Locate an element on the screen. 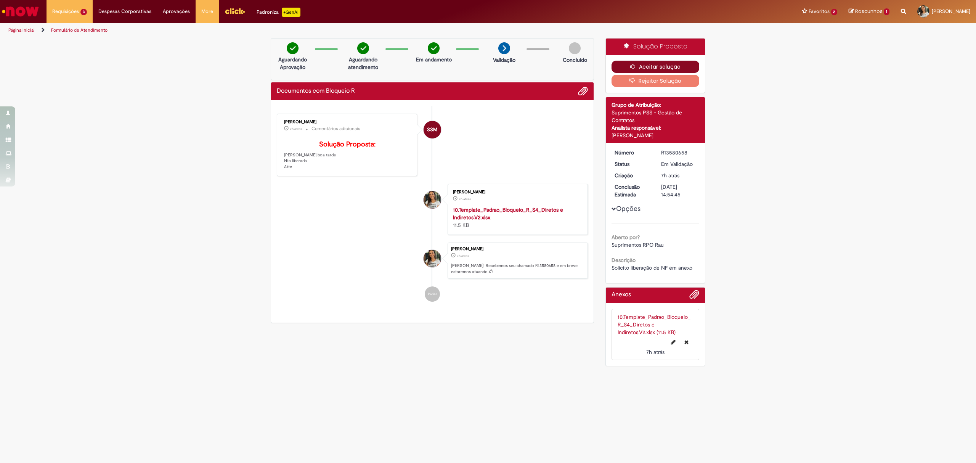  dt: Número is located at coordinates (632, 152).